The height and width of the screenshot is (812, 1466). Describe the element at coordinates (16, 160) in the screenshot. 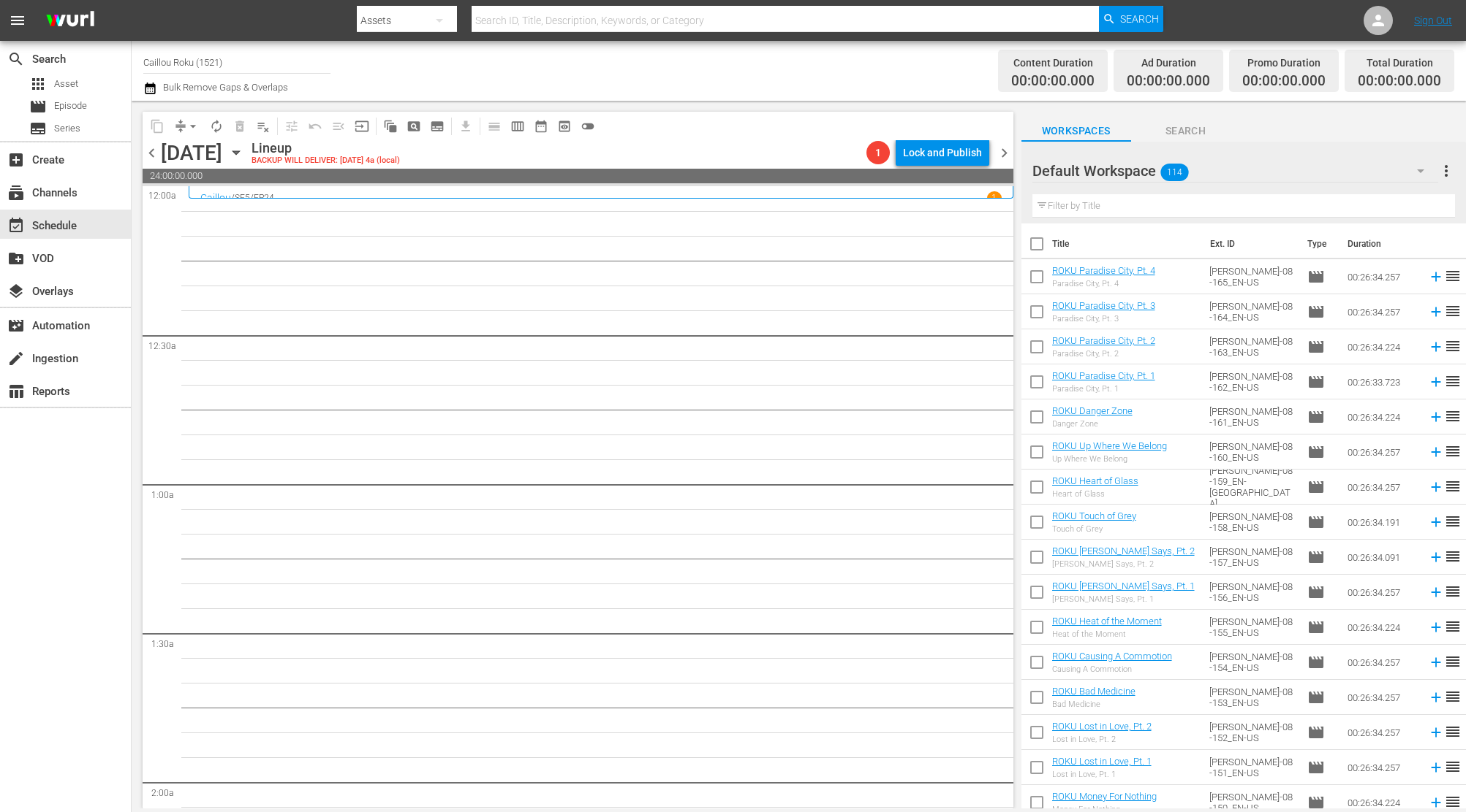

I see `span: Create` at that location.